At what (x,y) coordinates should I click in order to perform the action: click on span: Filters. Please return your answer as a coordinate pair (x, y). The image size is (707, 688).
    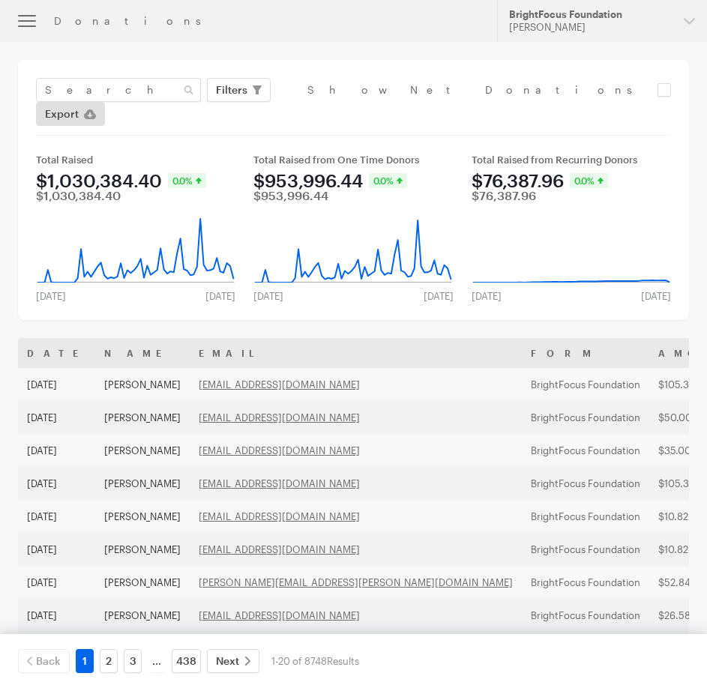
    Looking at the image, I should click on (232, 90).